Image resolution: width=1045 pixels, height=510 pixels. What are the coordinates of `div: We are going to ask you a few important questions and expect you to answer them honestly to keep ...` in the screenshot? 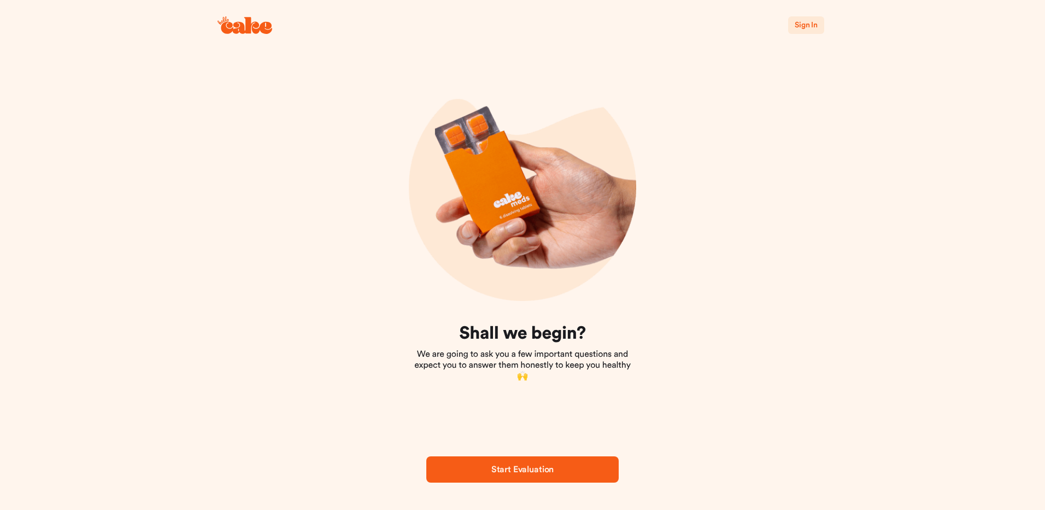 It's located at (523, 352).